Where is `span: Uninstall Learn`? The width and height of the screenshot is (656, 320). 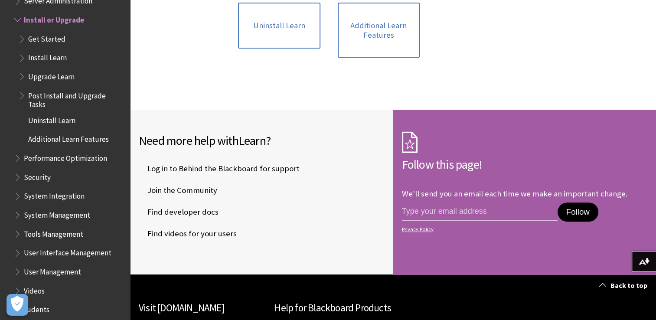
span: Uninstall Learn is located at coordinates (52, 119).